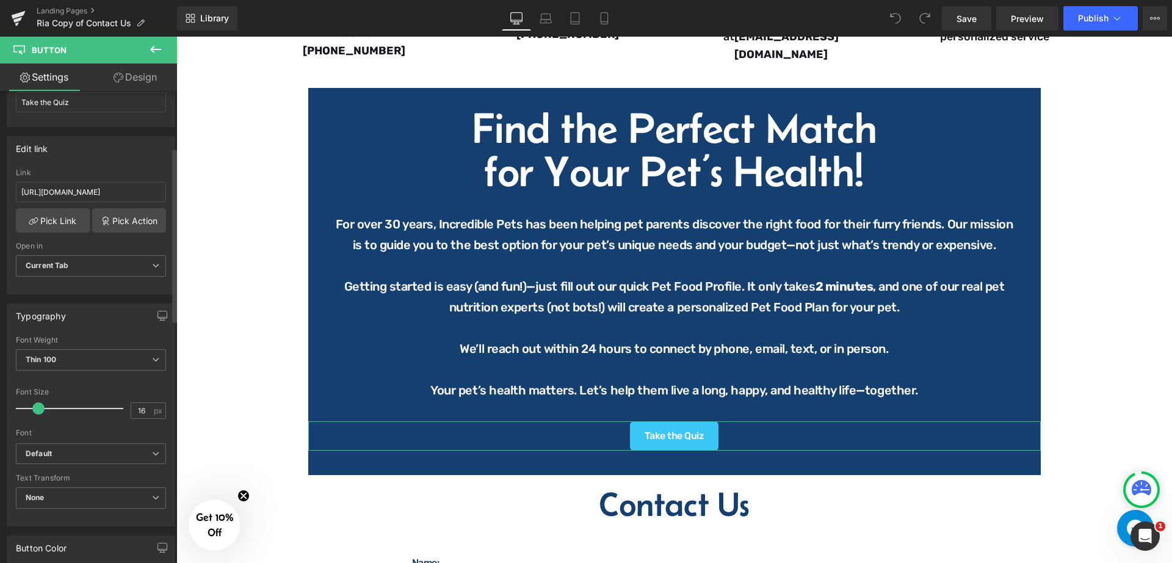 The height and width of the screenshot is (563, 1172). I want to click on div: Edit link, so click(32, 145).